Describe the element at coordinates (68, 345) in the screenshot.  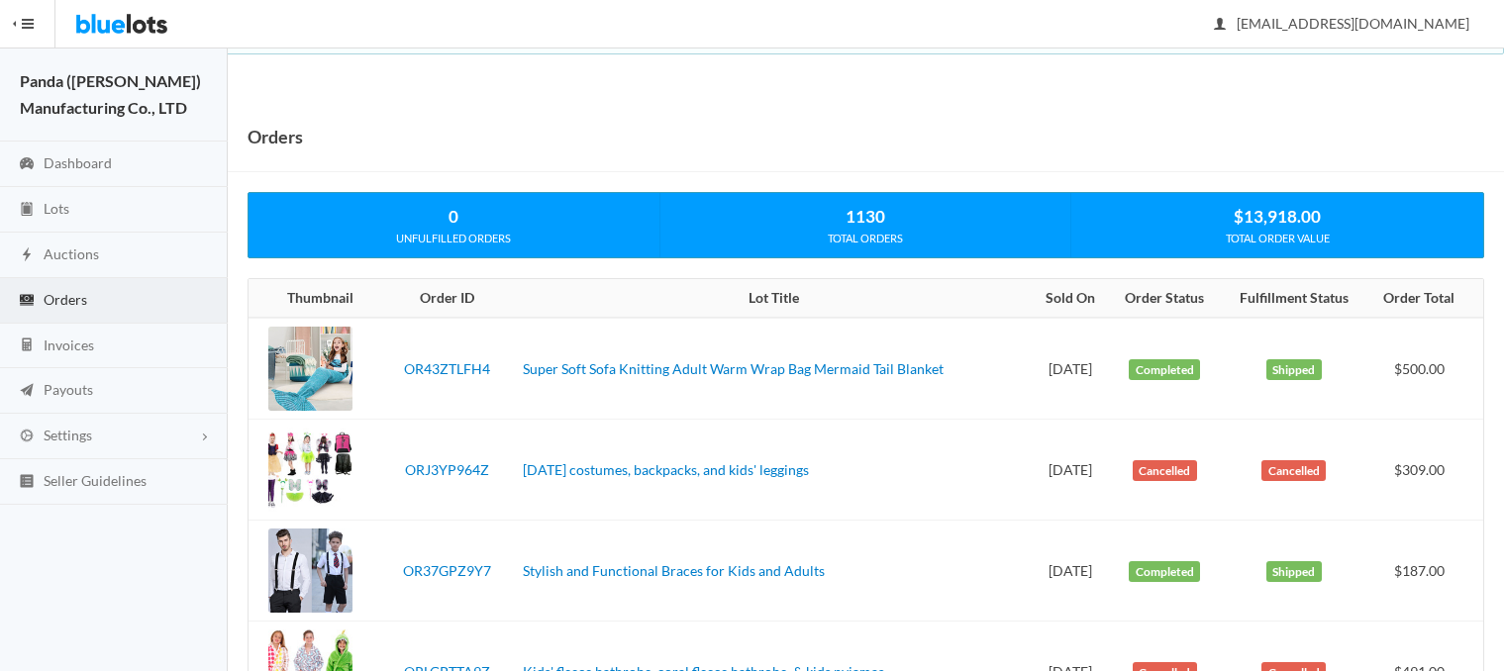
I see `span: Invoices` at that location.